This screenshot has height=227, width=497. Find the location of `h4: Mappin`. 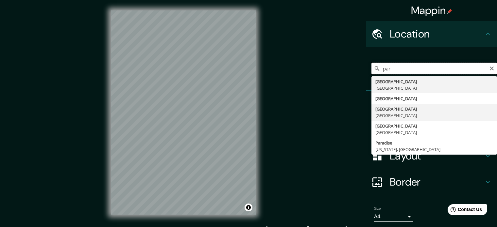

h4: Mappin is located at coordinates (431, 10).